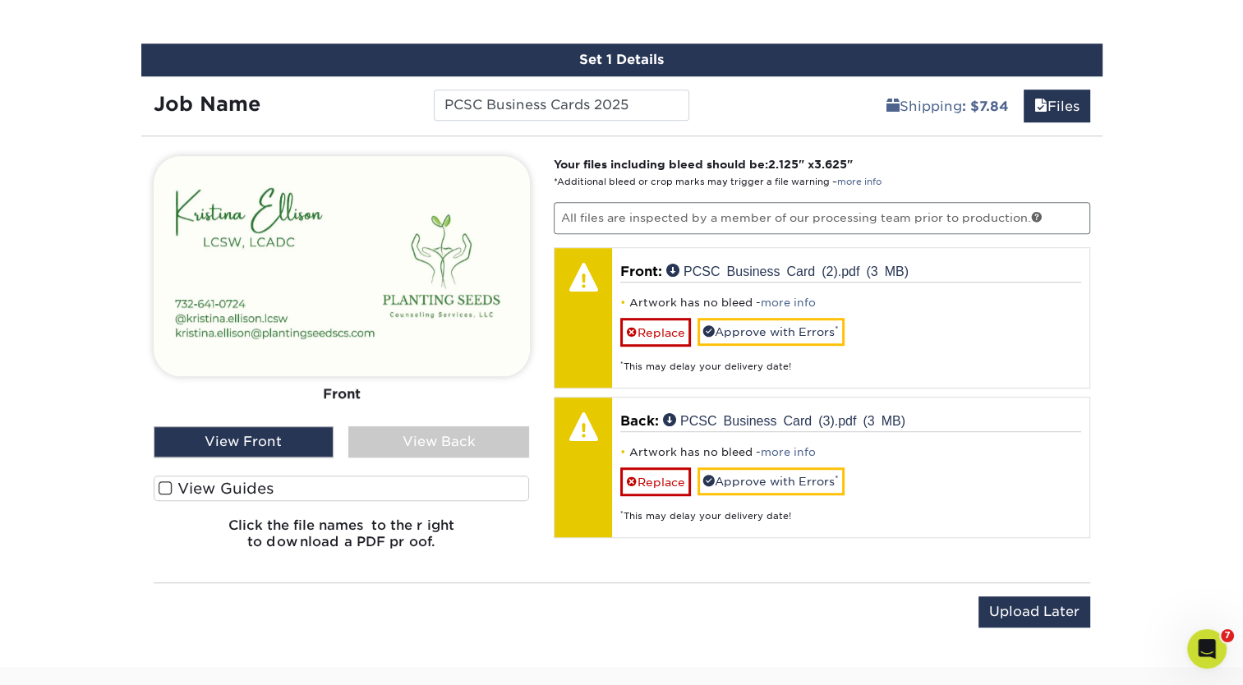 The width and height of the screenshot is (1243, 685). Describe the element at coordinates (342, 540) in the screenshot. I see `h6: Click the file names to the right to download a PDF proof.` at that location.